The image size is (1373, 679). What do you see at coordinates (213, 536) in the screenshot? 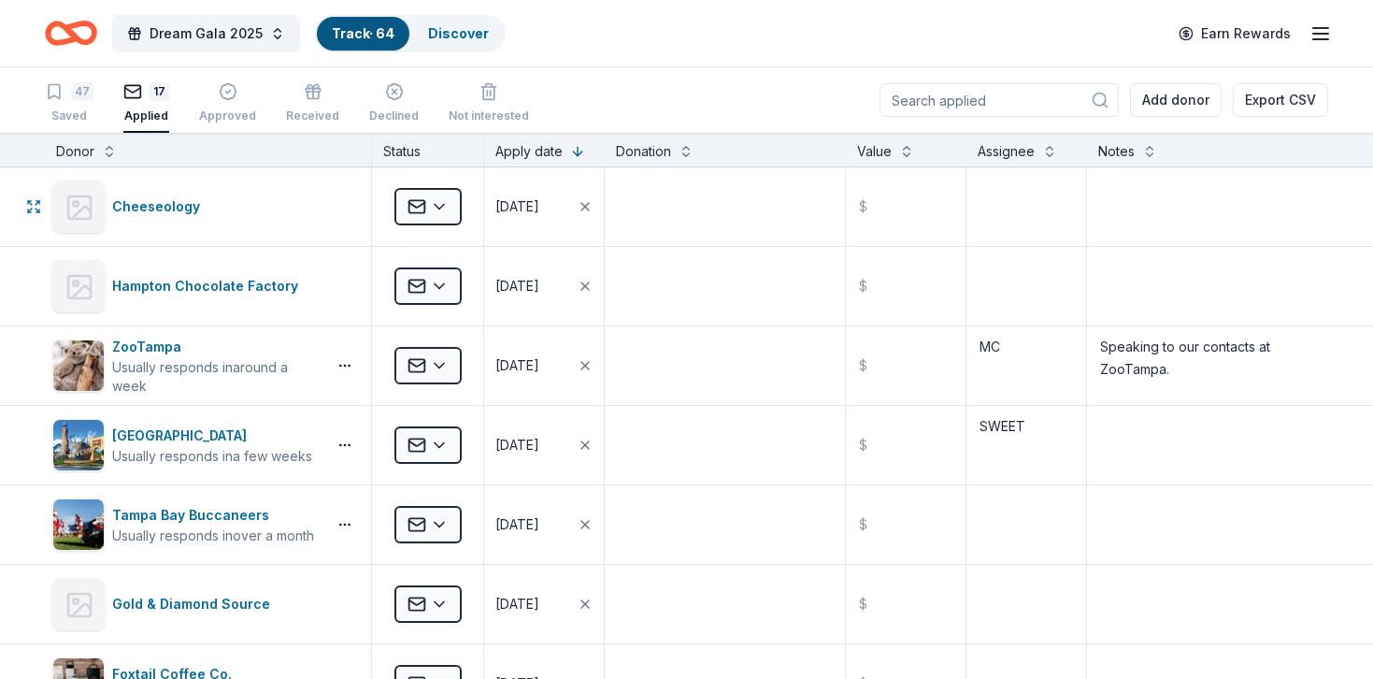
I see `div: Usually responds in over a month` at bounding box center [213, 536].